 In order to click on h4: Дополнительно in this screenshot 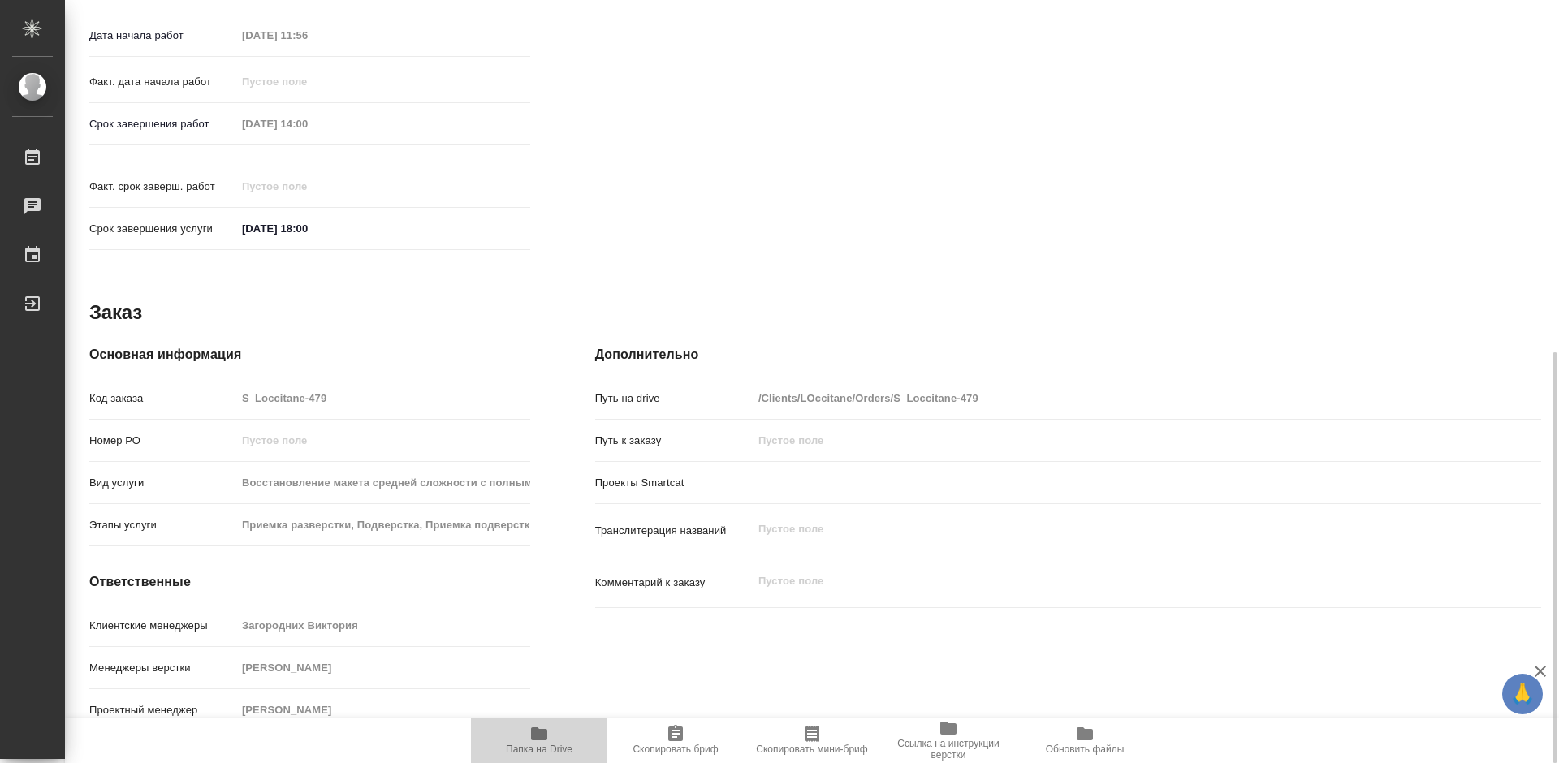, I will do `click(1068, 355)`.